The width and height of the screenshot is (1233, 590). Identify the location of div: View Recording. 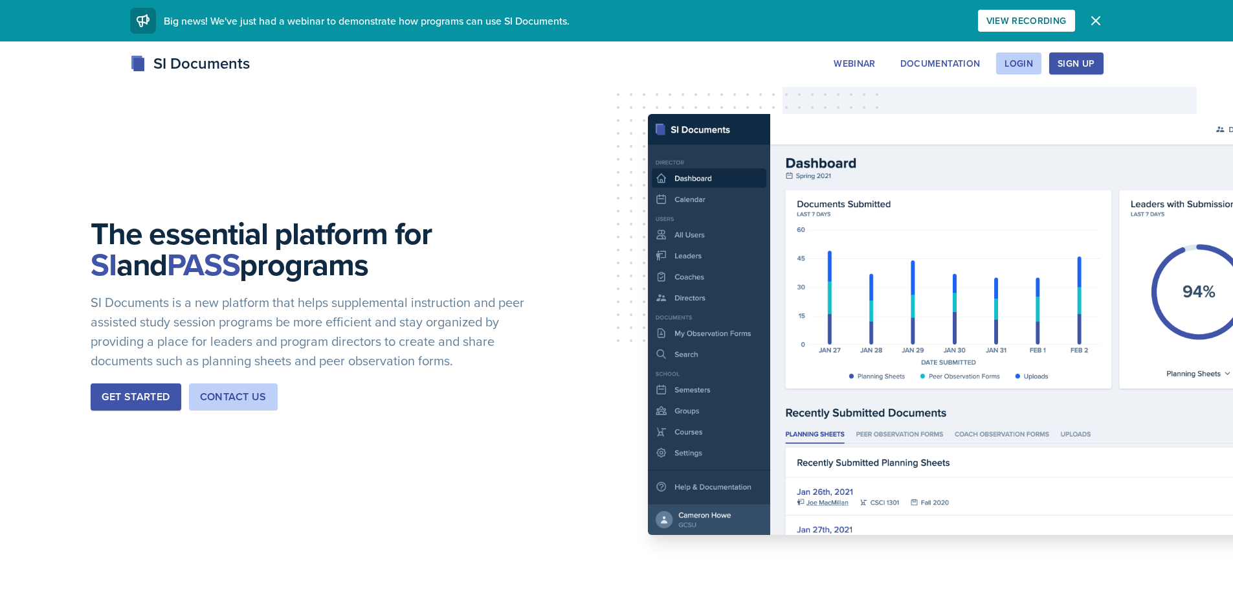
(1027, 21).